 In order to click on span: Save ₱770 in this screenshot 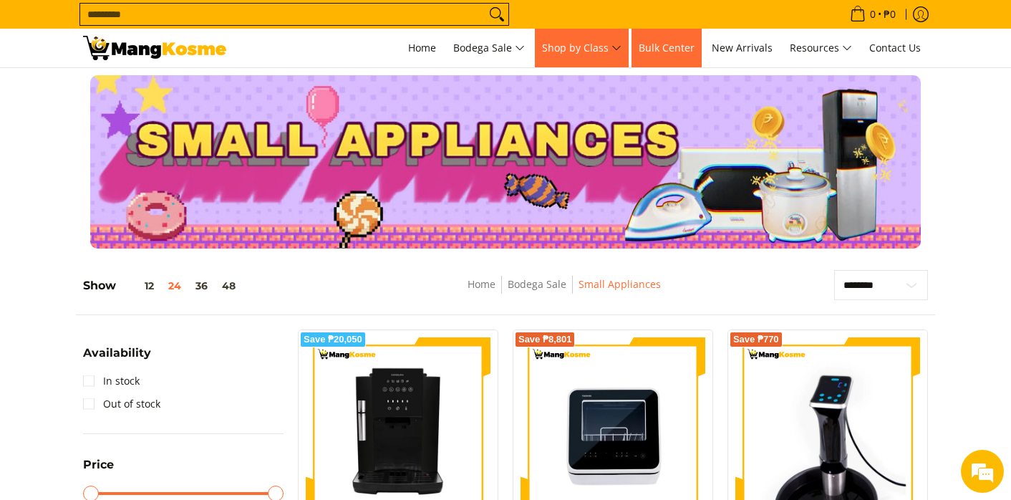, I will do `click(756, 339)`.